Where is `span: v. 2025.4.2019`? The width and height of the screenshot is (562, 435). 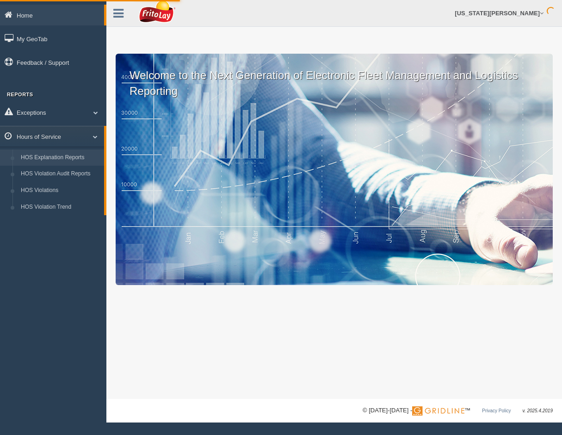
span: v. 2025.4.2019 is located at coordinates (537, 410).